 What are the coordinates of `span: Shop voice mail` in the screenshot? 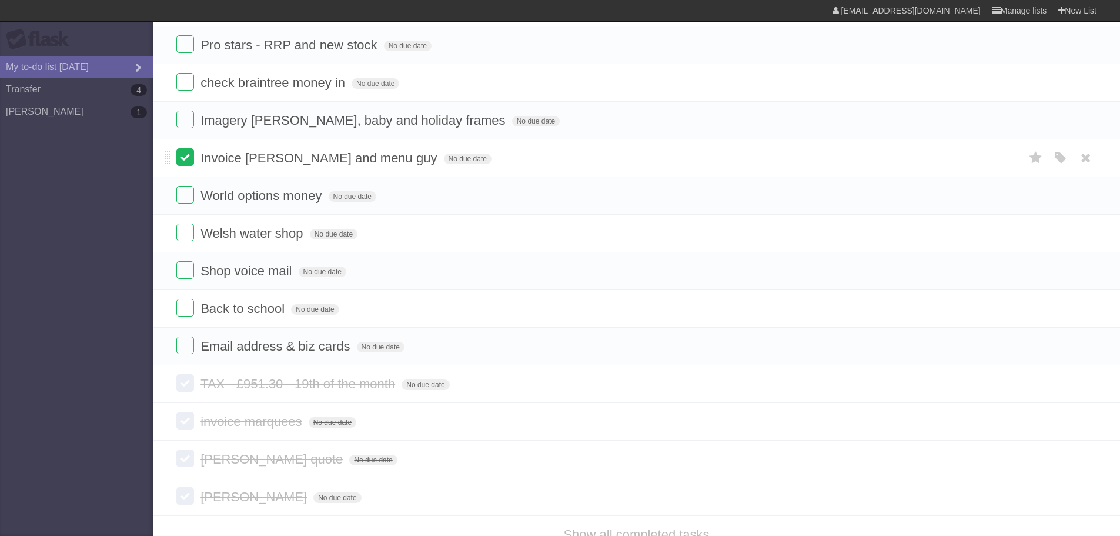 It's located at (247, 270).